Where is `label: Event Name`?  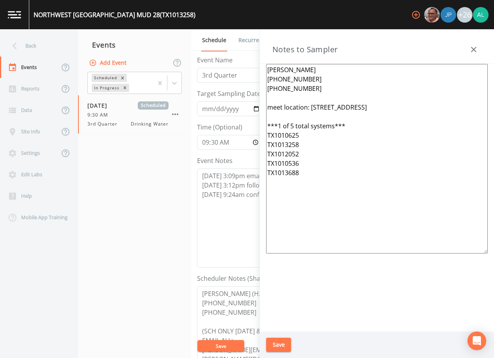 label: Event Name is located at coordinates (215, 60).